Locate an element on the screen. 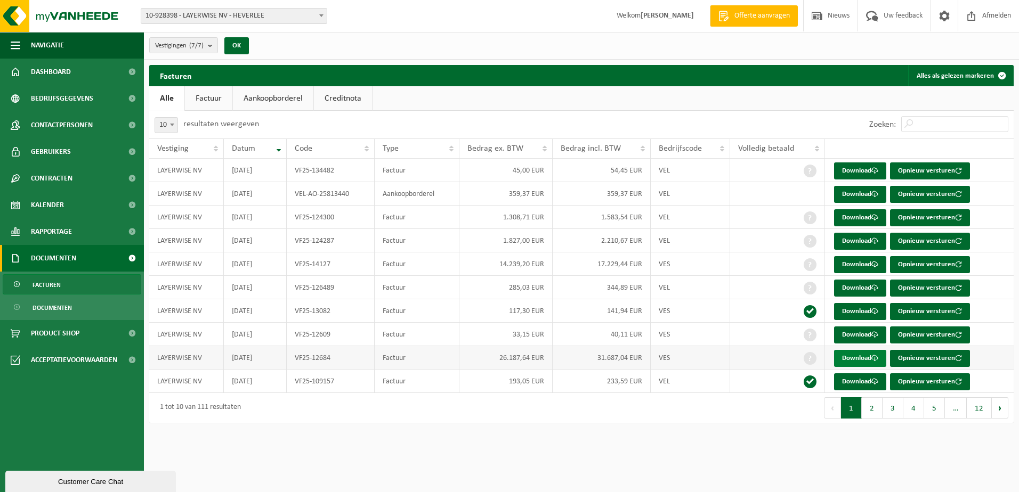 This screenshot has width=1019, height=492. button: Vestigingen(7/7) is located at coordinates (183, 45).